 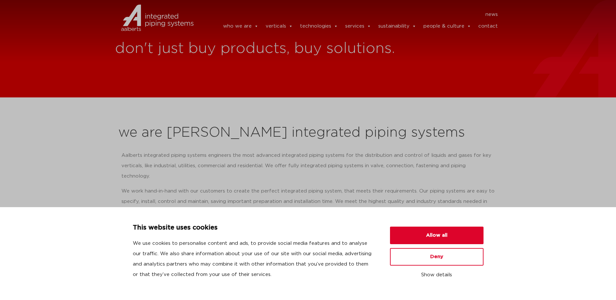 What do you see at coordinates (319, 26) in the screenshot?
I see `a: technologies` at bounding box center [319, 26].